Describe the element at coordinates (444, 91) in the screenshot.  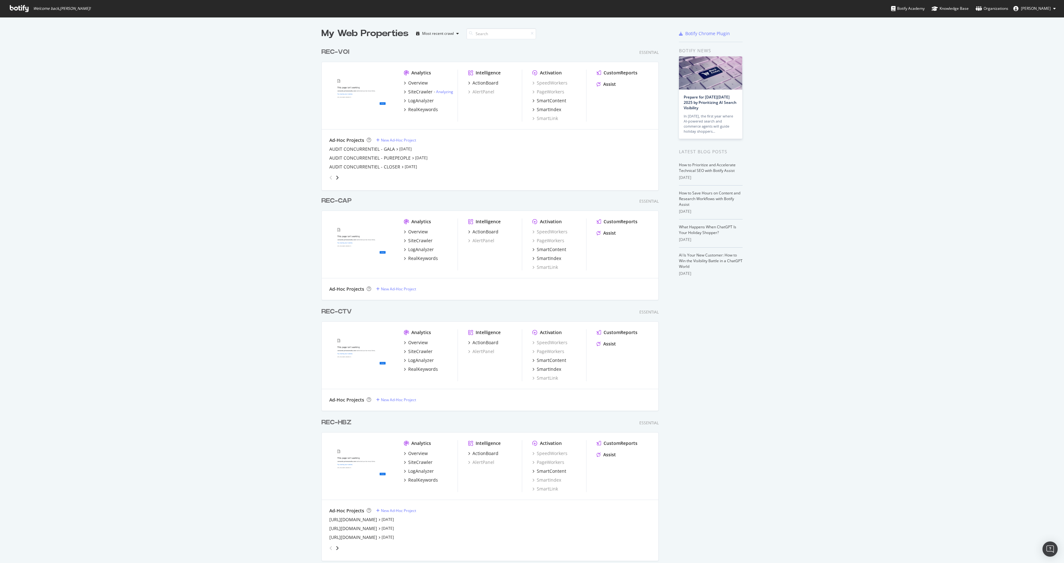
I see `a: Analyzing` at that location.